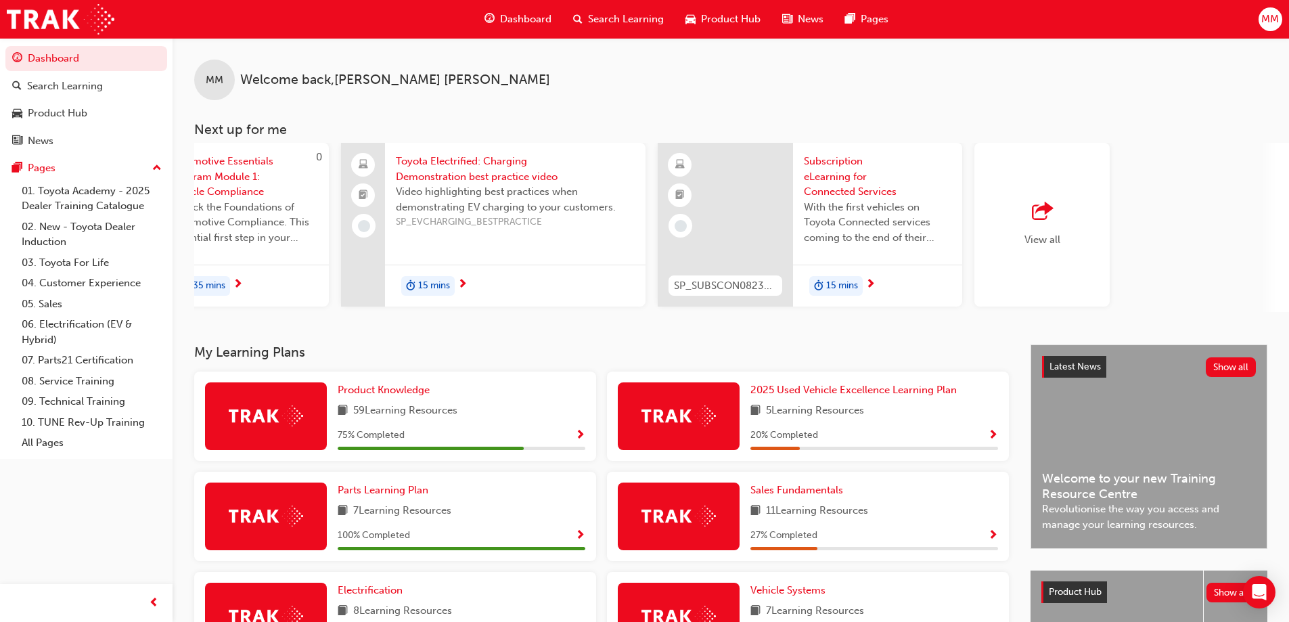  What do you see at coordinates (86, 141) in the screenshot?
I see `a: News` at bounding box center [86, 141].